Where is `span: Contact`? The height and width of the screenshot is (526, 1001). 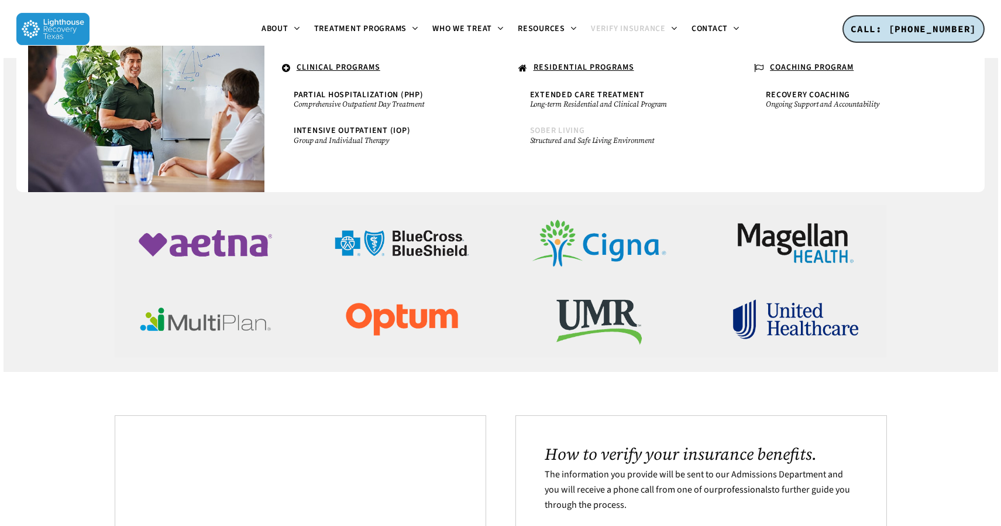
span: Contact is located at coordinates (710, 29).